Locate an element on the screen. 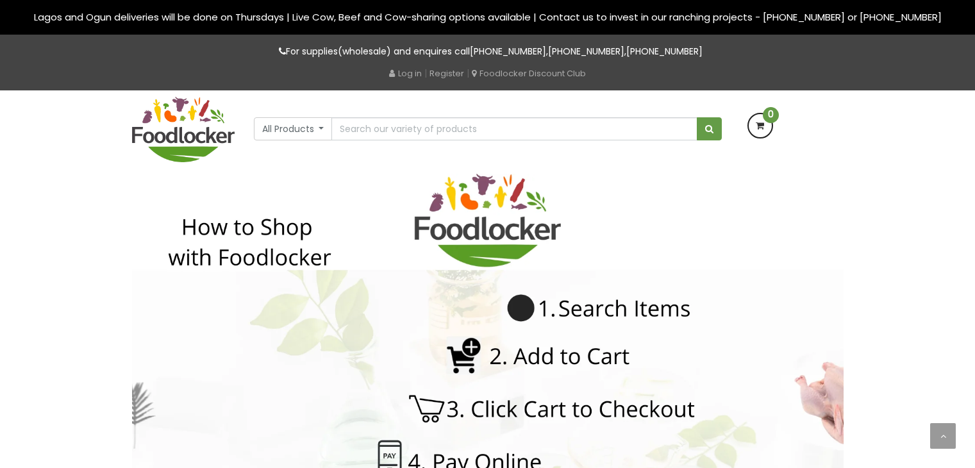  span: 0 is located at coordinates (770, 115).